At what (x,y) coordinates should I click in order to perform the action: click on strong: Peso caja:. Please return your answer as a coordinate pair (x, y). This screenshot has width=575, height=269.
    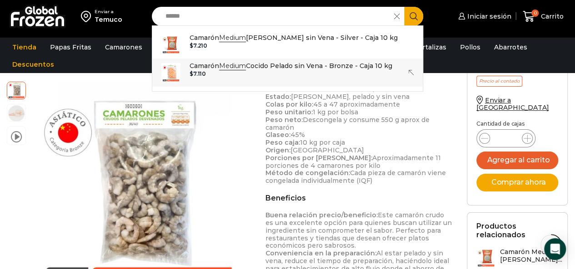
    Looking at the image, I should click on (283, 143).